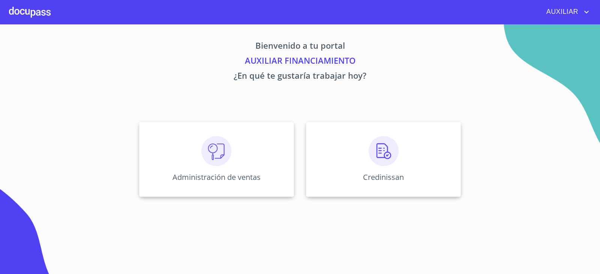 This screenshot has width=600, height=274. I want to click on span: AUXILIAR, so click(561, 12).